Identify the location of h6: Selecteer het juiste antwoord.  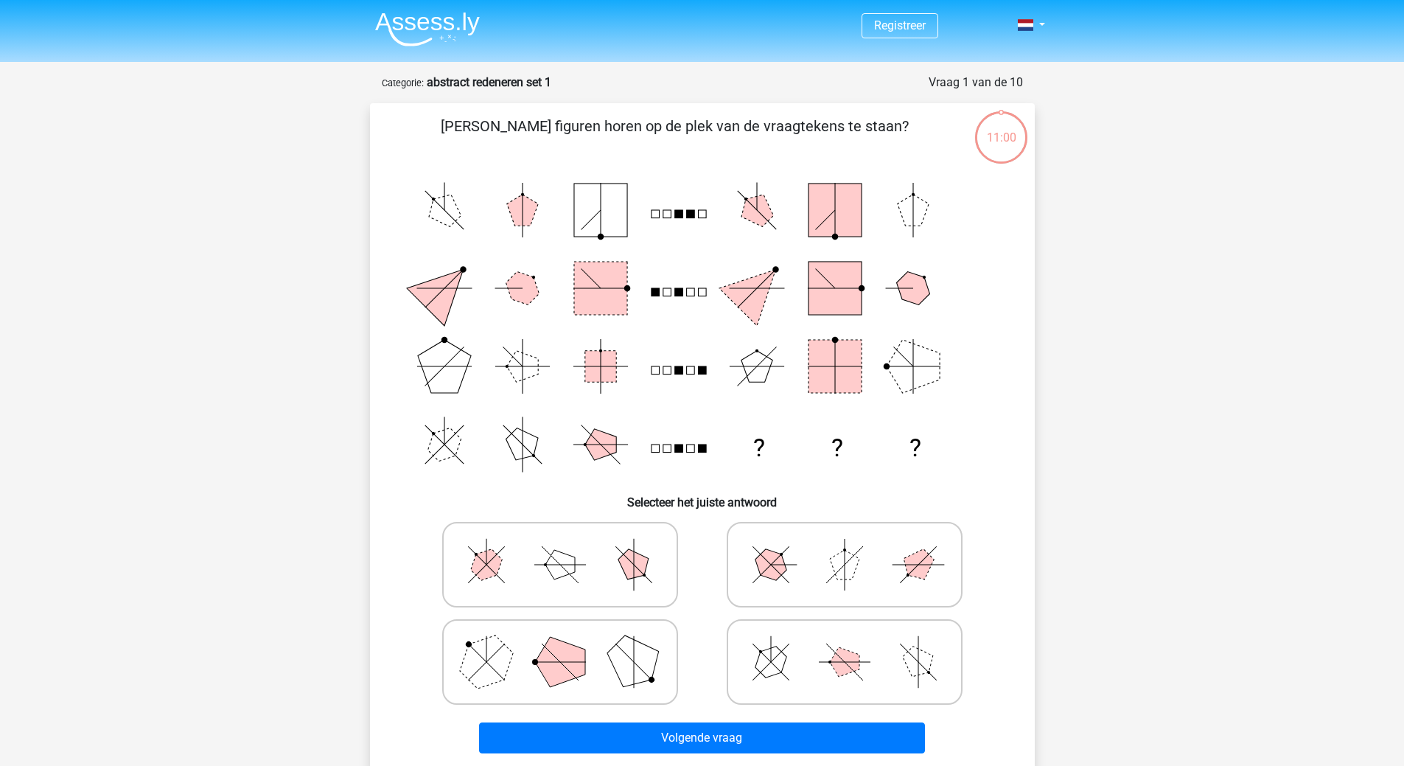
(703, 496).